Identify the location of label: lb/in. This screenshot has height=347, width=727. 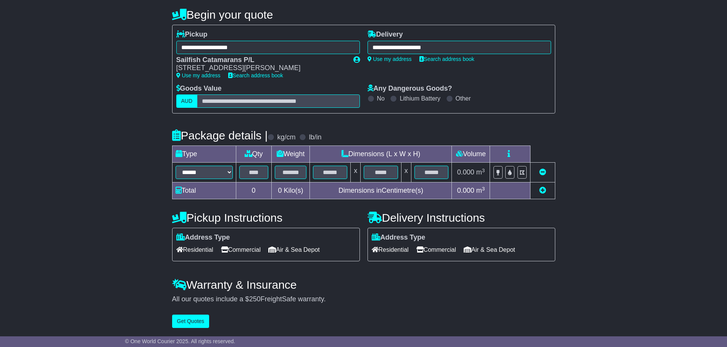
(315, 138).